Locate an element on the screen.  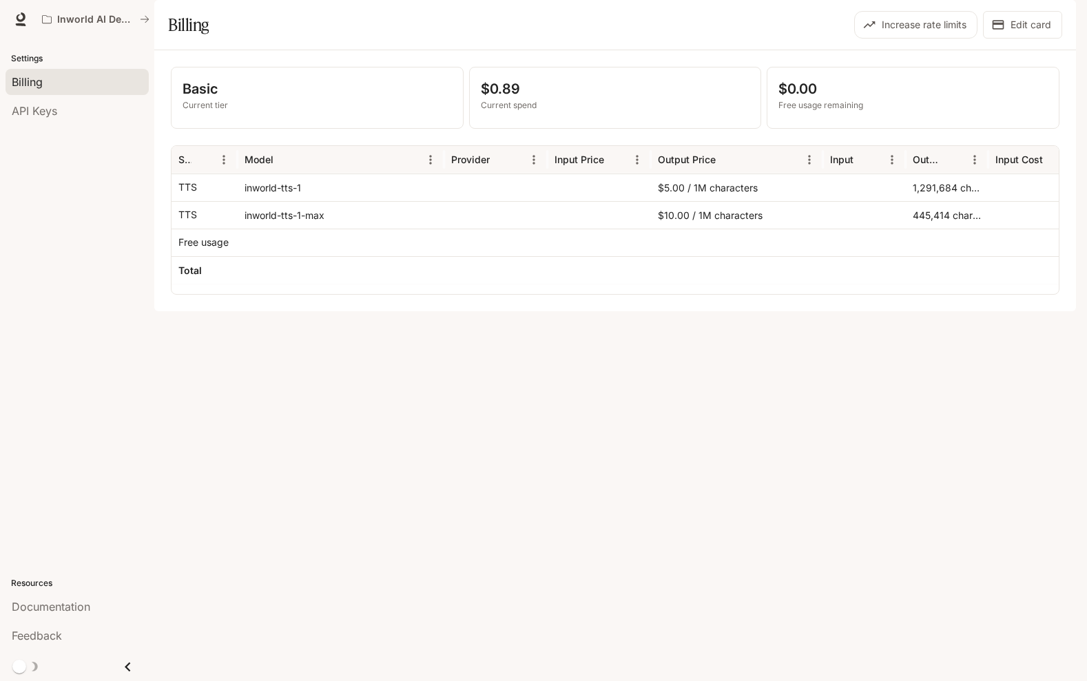
div: Output is located at coordinates (927, 159).